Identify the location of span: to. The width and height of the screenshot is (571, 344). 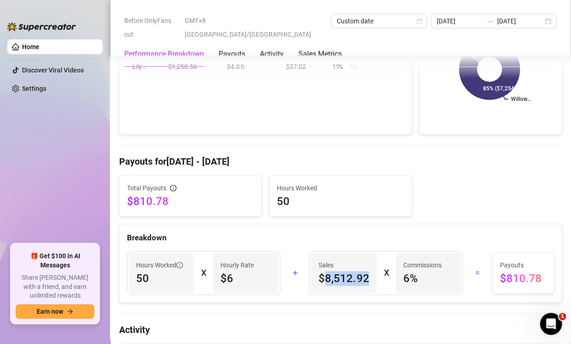
(490, 21).